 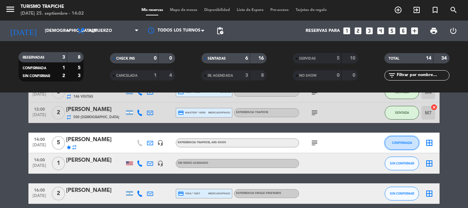 I want to click on div: LOG OUT, so click(x=453, y=31).